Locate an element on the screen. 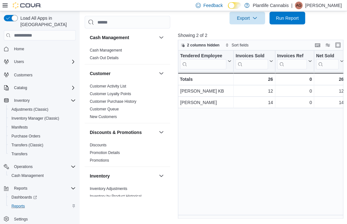  p: Showing 2 of 2 is located at coordinates (261, 35).